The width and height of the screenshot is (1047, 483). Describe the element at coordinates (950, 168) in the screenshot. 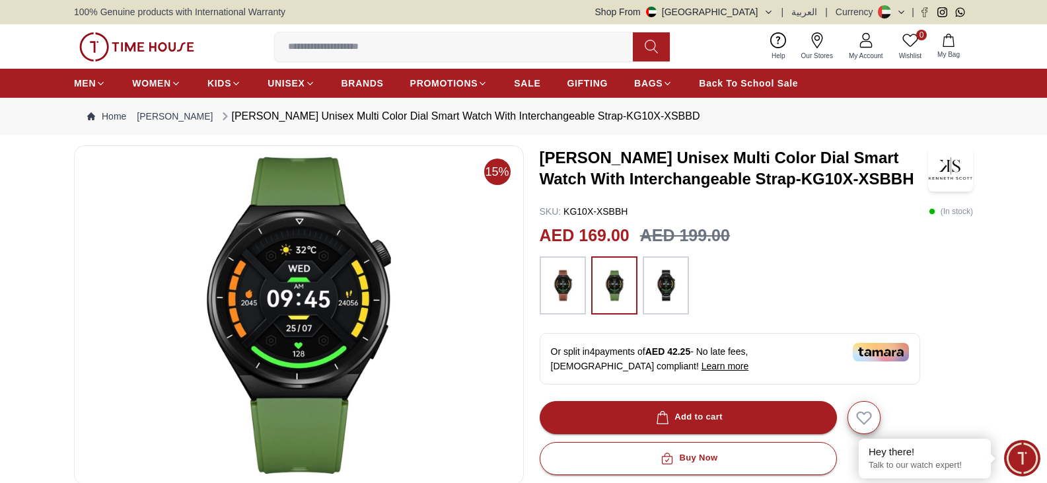

I see `img: Kenneth Scott Unisex Multi Color Dial Smart Watch With Interchangeable Strap-KG10X-XSBBH` at that location.